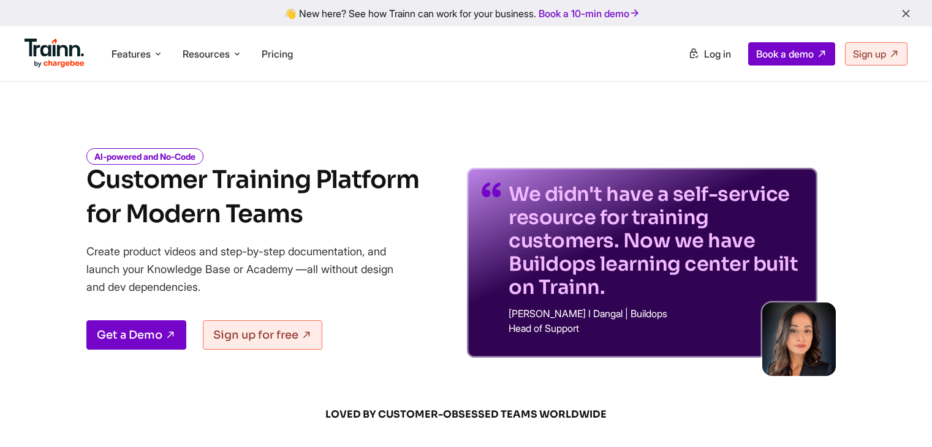  Describe the element at coordinates (876, 54) in the screenshot. I see `a: Sign up` at that location.